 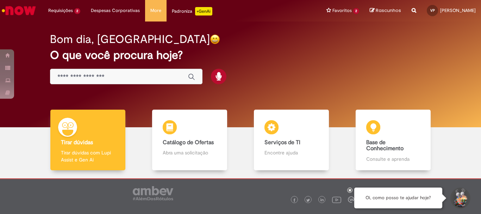 I want to click on b: Tirar dúvidas, so click(x=77, y=142).